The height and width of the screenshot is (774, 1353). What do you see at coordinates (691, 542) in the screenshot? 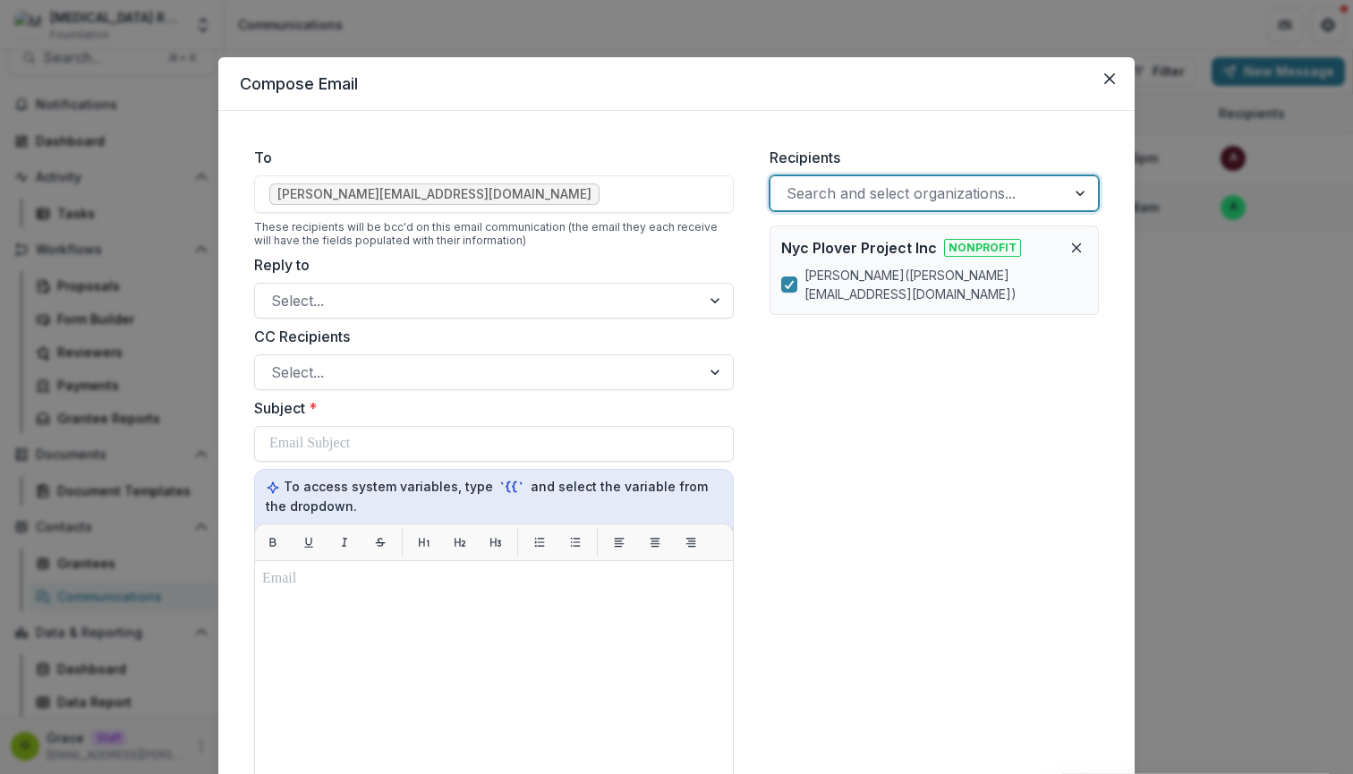
I see `button: Align right` at bounding box center [691, 542].